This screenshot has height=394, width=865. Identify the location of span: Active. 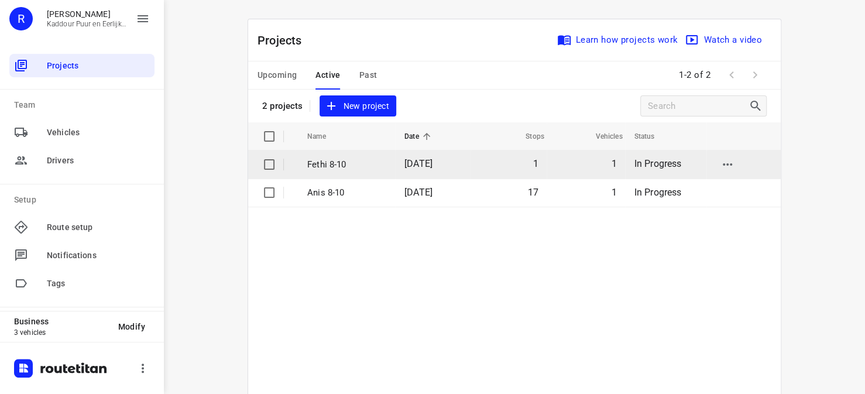
(328, 75).